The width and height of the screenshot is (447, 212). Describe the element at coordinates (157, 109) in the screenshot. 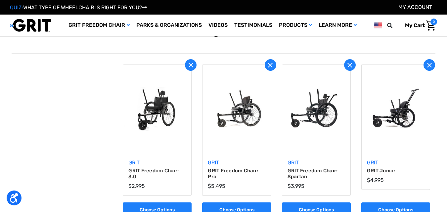

I see `img: GRIT Freedom Chair: 3.0` at that location.